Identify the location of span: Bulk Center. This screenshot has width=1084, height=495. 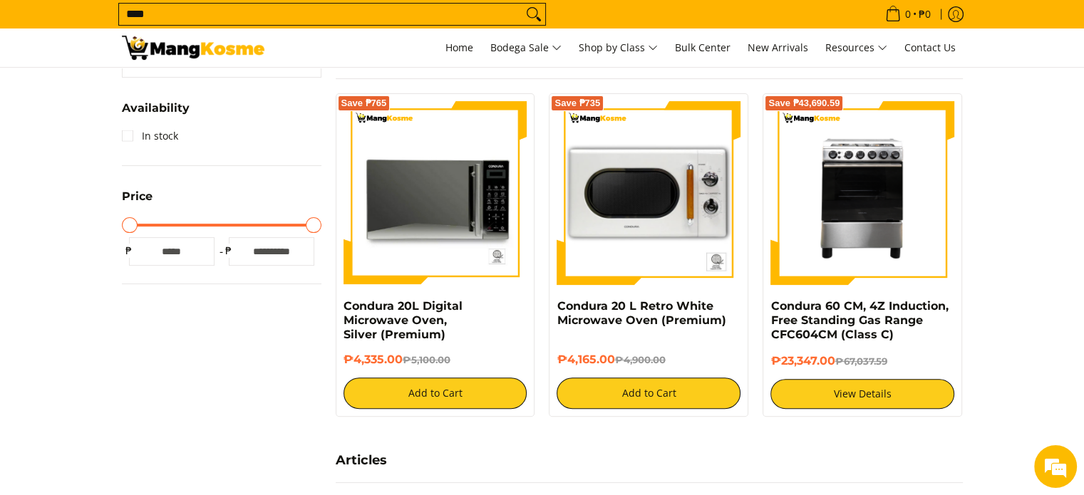
(702, 47).